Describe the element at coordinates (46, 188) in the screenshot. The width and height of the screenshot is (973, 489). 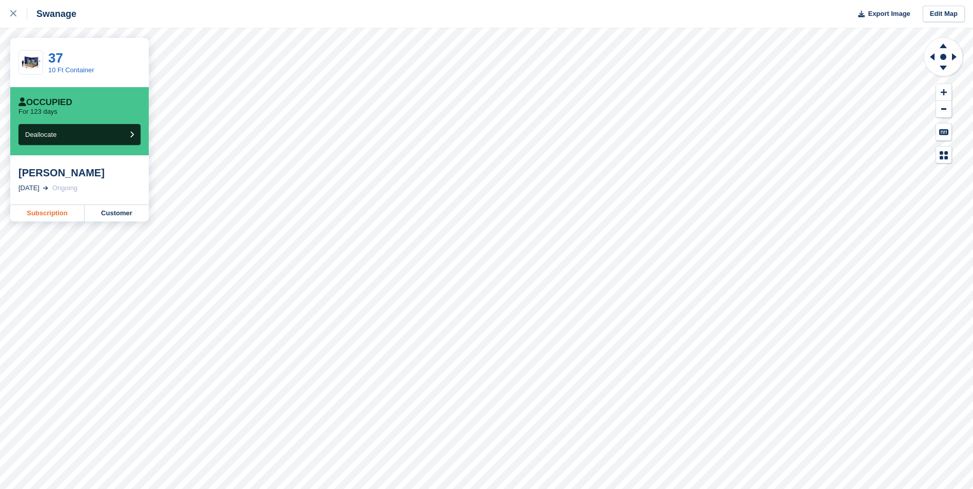
I see `img: arrow-right-light-icn-cde0832a797a2874e46488d9cf13f60e5c3a73dbe684e267c42b8395dfbc2abf.svg` at that location.